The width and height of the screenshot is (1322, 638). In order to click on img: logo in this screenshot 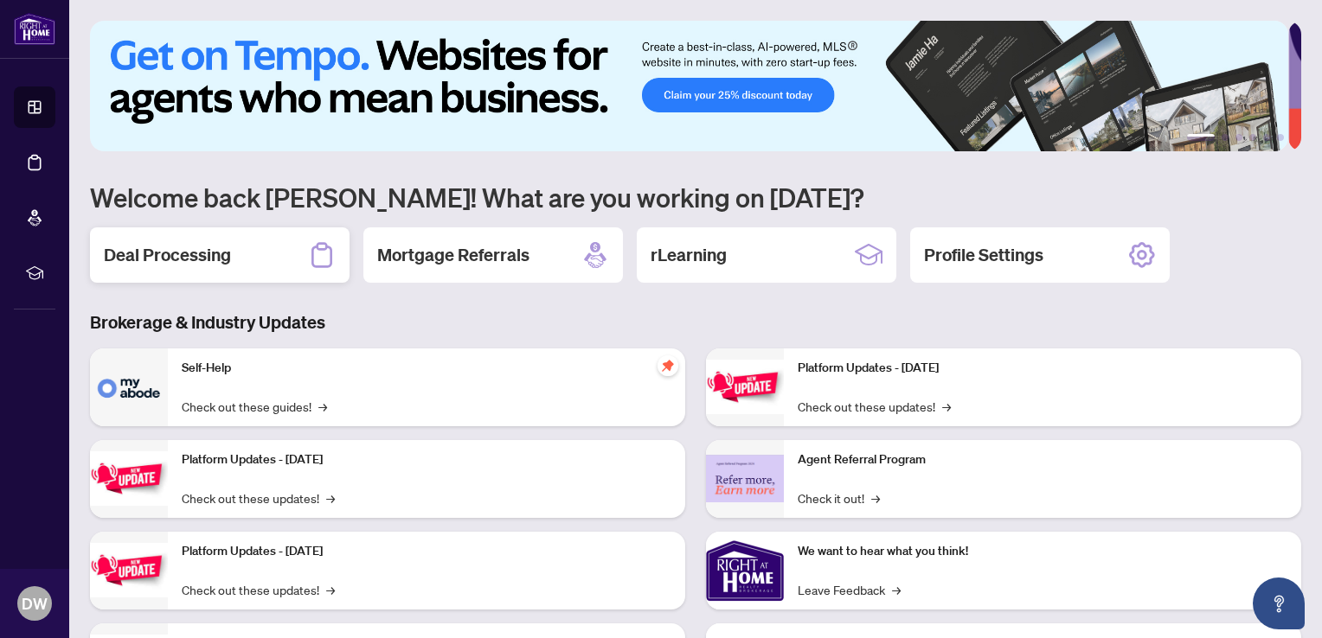, I will do `click(35, 29)`.